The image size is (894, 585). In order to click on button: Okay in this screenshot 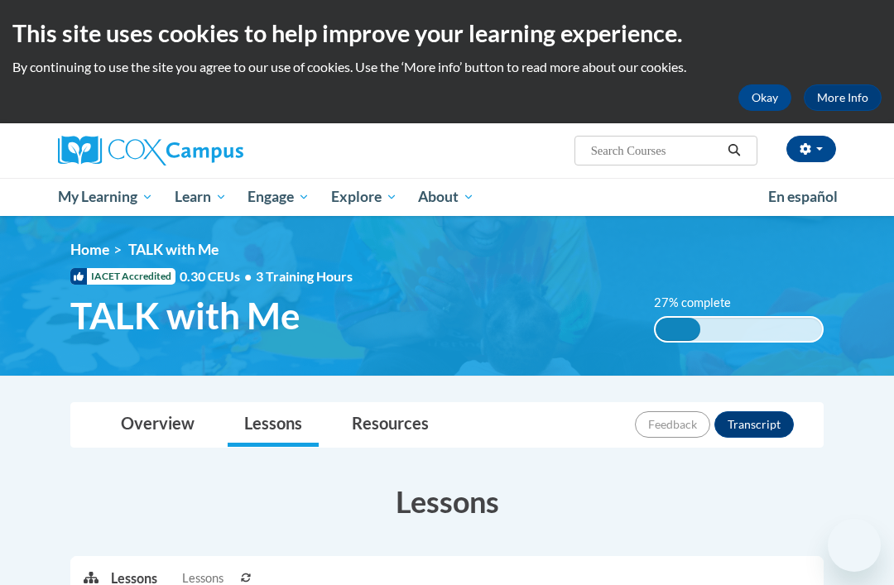, I will do `click(765, 98)`.